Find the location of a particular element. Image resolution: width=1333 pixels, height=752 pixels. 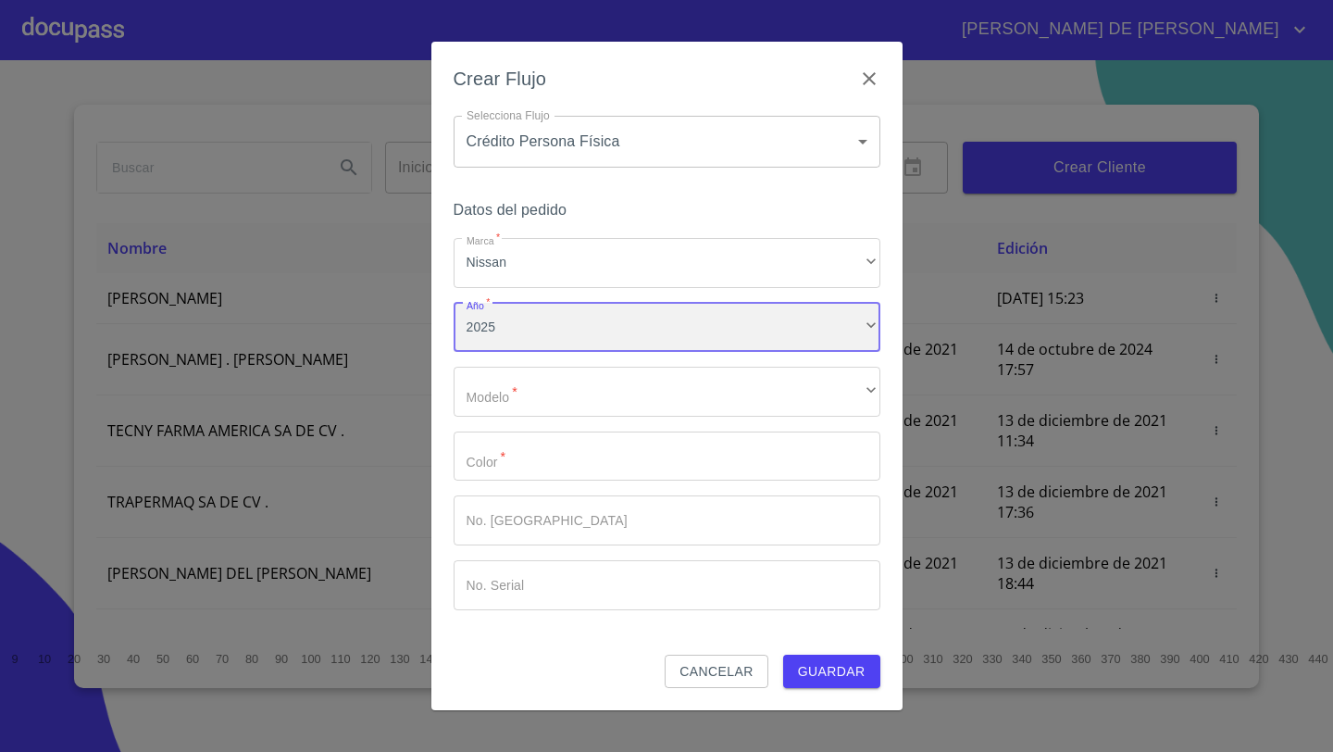

button: Cancelar is located at coordinates (716, 671).